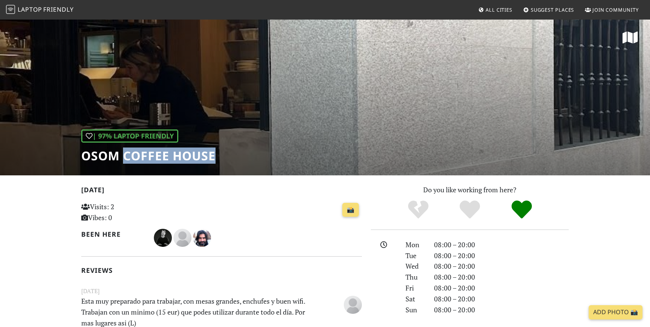  I want to click on div: Yes, so click(470, 210).